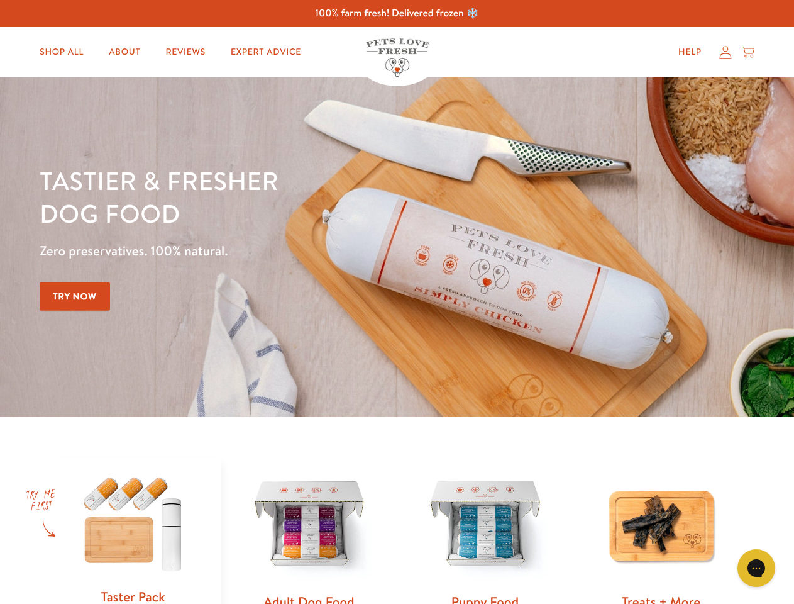 This screenshot has height=604, width=794. I want to click on a: Reviews, so click(185, 52).